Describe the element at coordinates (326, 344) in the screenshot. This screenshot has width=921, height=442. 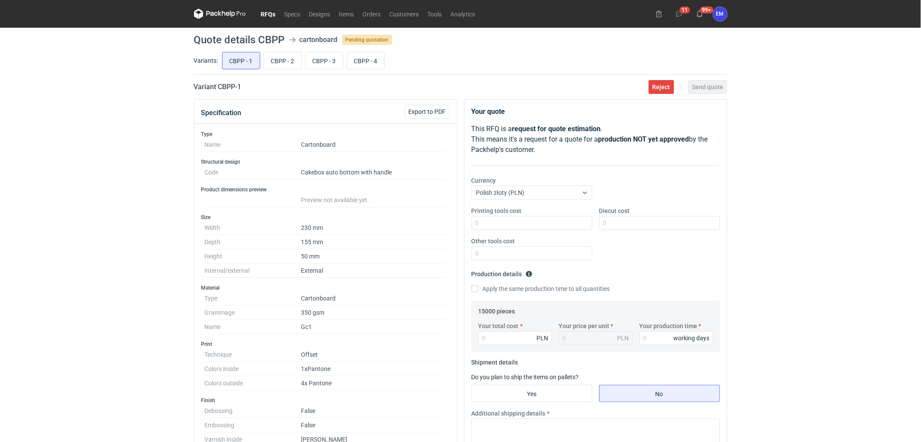
I see `h3: Print` at that location.